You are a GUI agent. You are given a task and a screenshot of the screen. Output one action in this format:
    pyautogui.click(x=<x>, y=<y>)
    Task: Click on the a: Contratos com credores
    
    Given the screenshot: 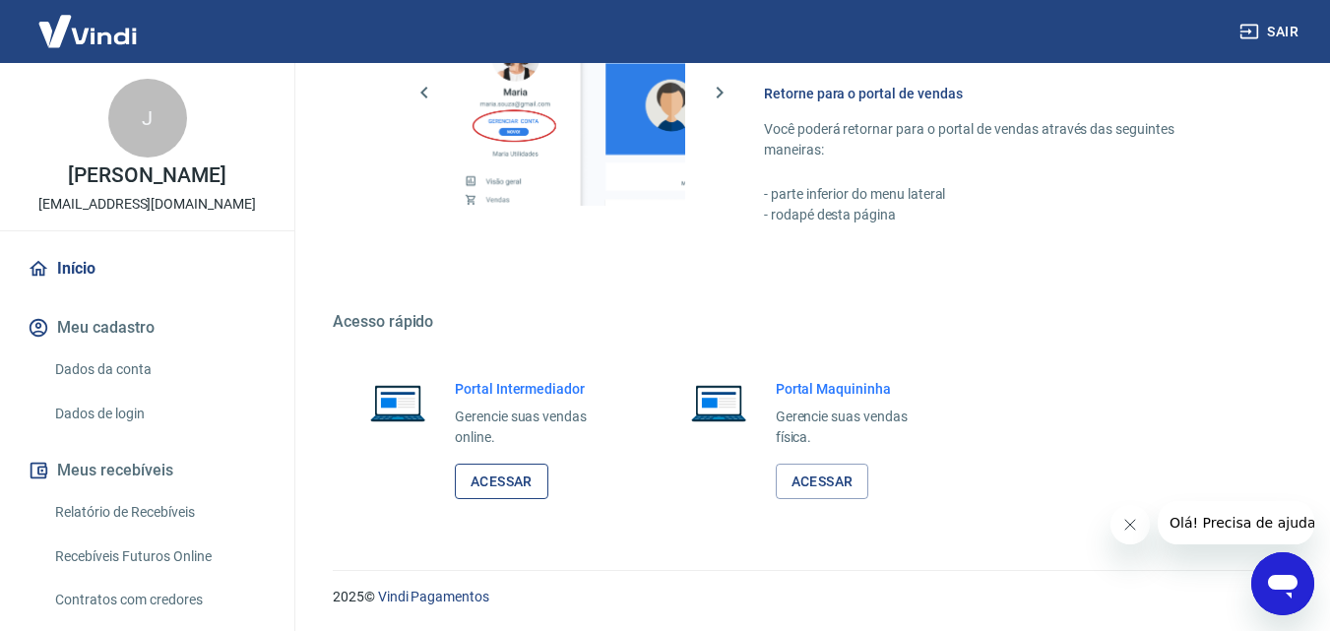 What is the action you would take?
    pyautogui.click(x=158, y=599)
    